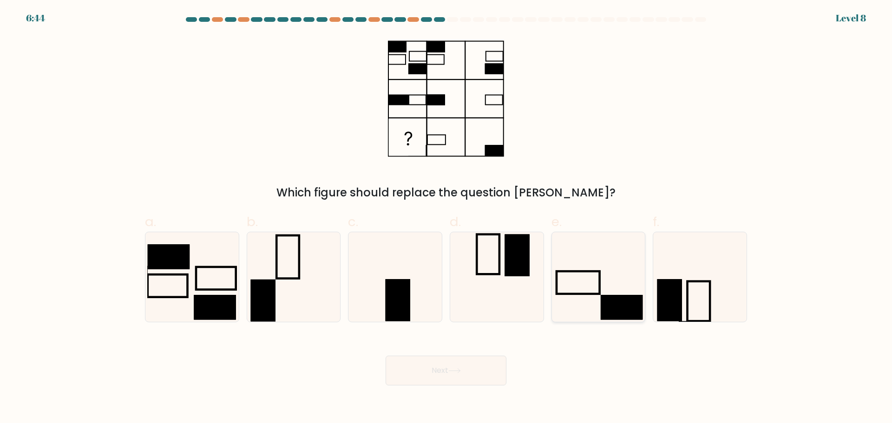 This screenshot has width=892, height=423. I want to click on div: 6:44, so click(35, 18).